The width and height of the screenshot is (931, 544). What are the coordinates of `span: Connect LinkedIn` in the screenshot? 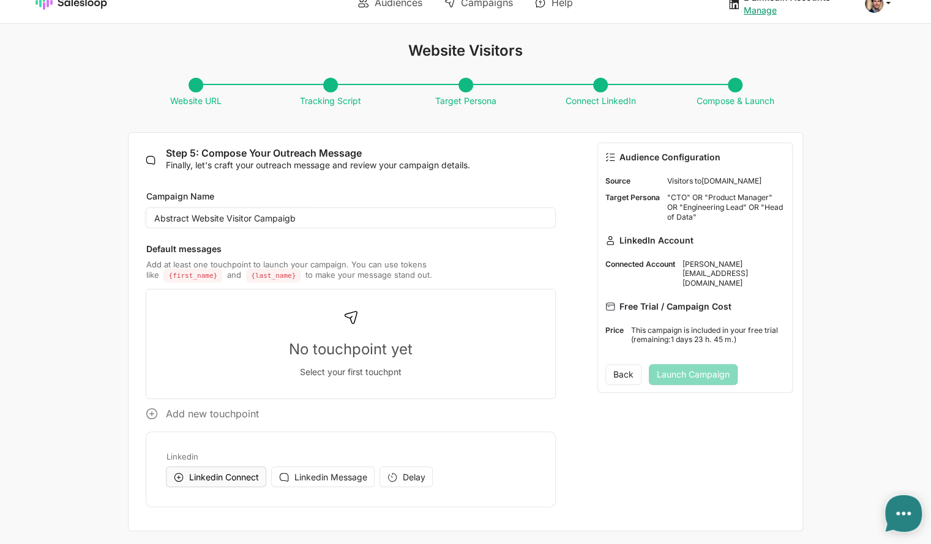 It's located at (600, 92).